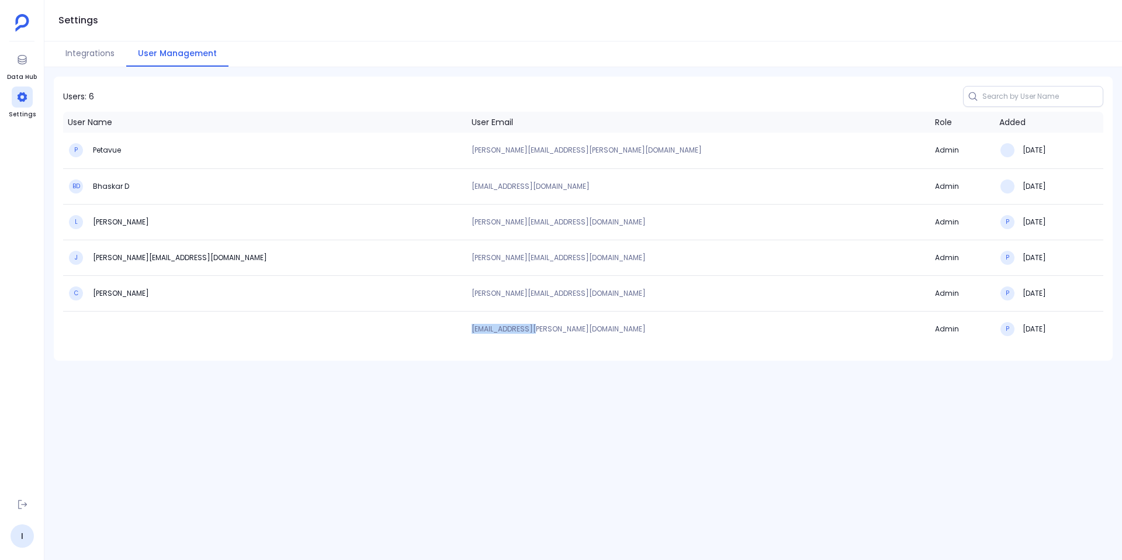 Image resolution: width=1122 pixels, height=560 pixels. Describe the element at coordinates (110, 186) in the screenshot. I see `h3: Bhaskar D` at that location.